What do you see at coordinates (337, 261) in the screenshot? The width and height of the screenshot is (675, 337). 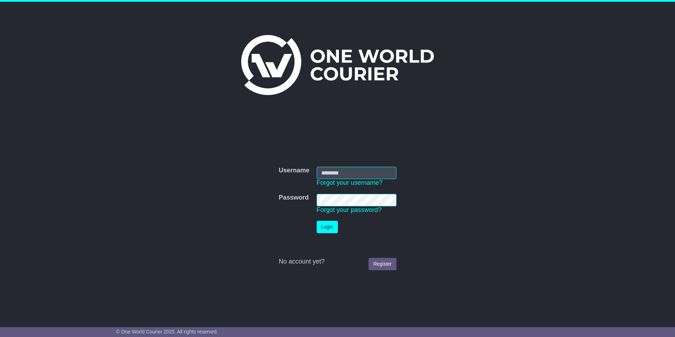 I see `div: No account yet?` at bounding box center [337, 261].